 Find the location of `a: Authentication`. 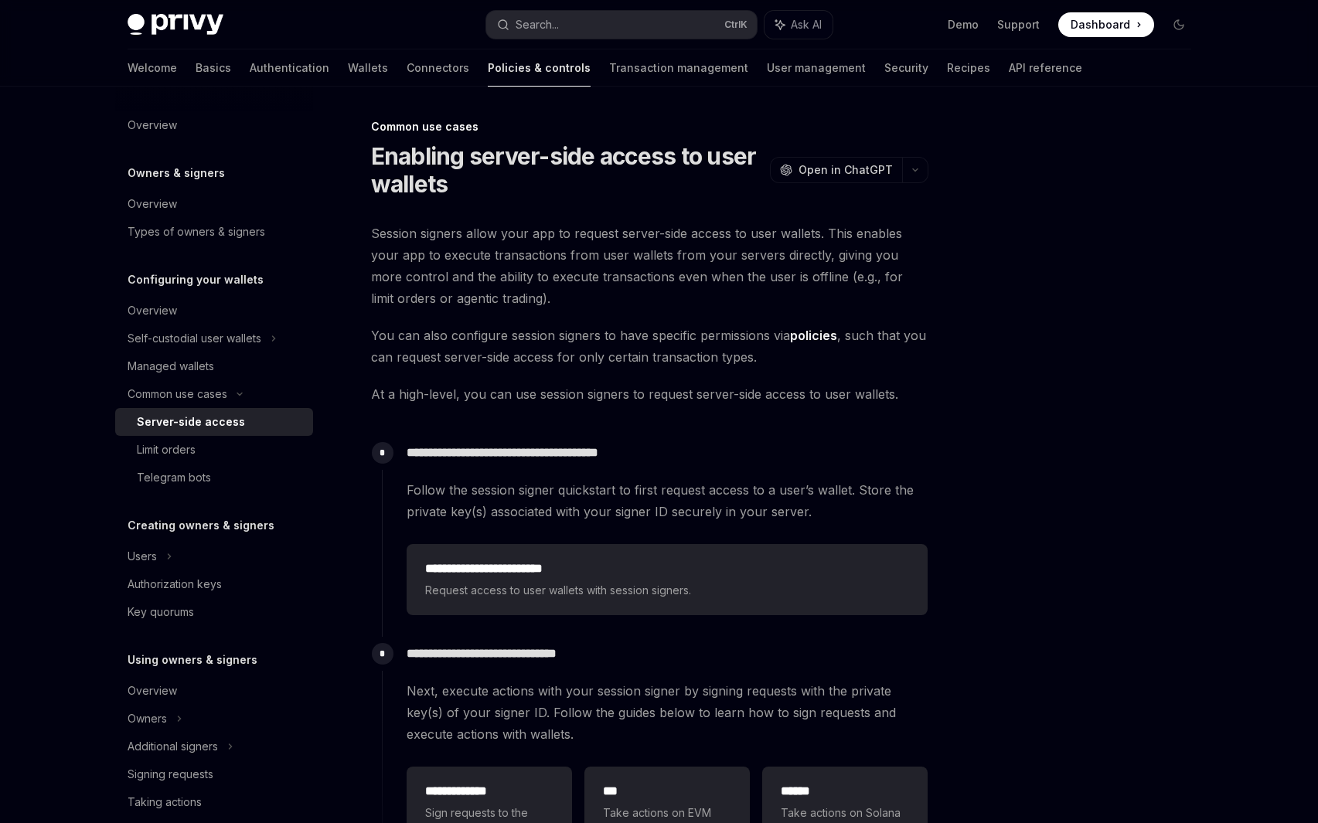

a: Authentication is located at coordinates (289, 68).